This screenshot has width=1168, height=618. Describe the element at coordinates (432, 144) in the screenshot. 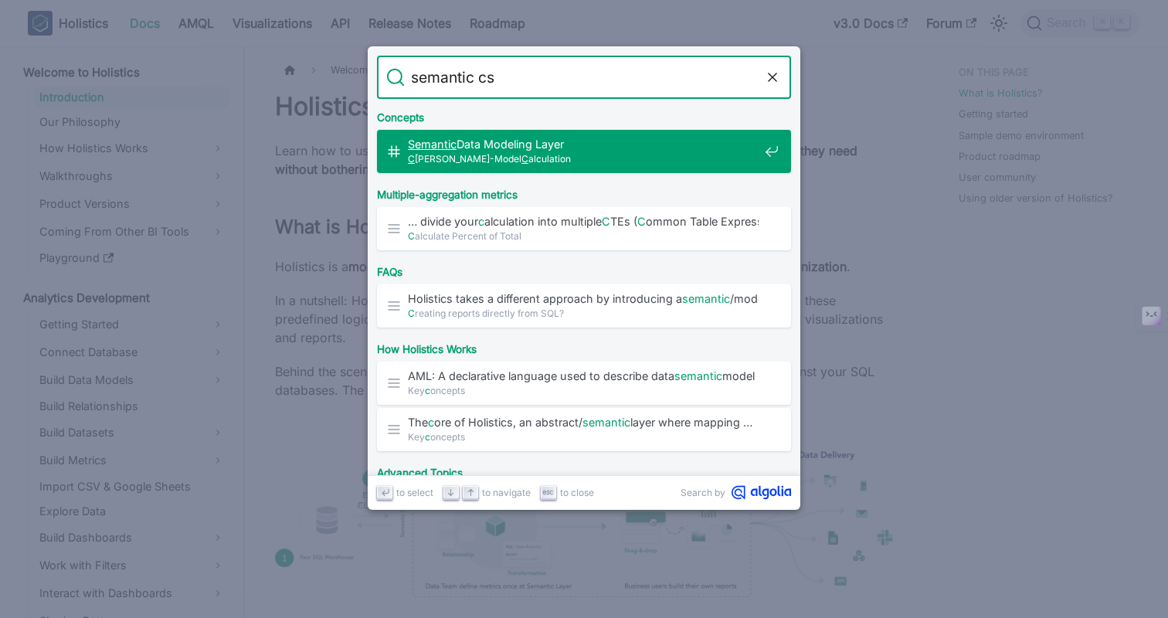

I see `mark: Semantic` at that location.